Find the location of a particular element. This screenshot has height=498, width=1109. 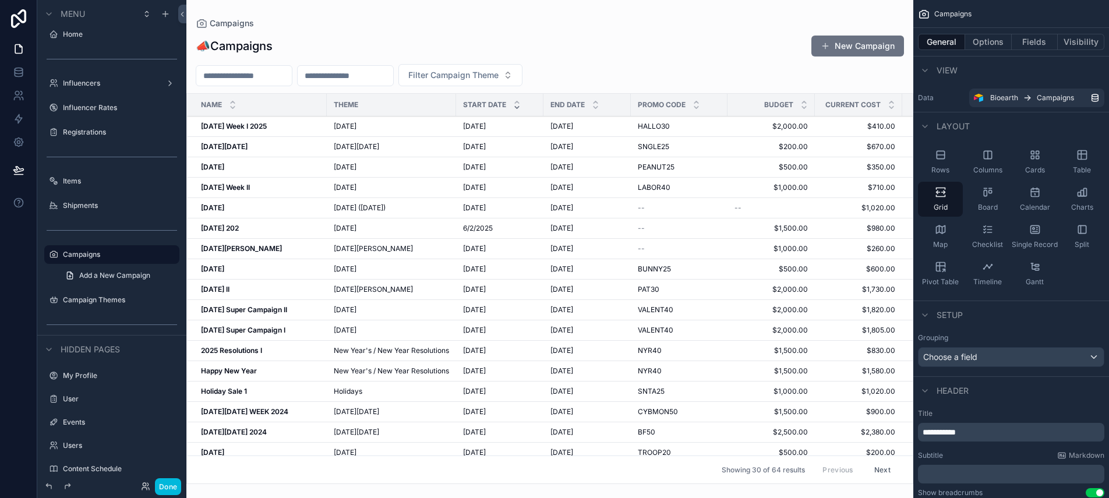

label: Title is located at coordinates (1011, 414).